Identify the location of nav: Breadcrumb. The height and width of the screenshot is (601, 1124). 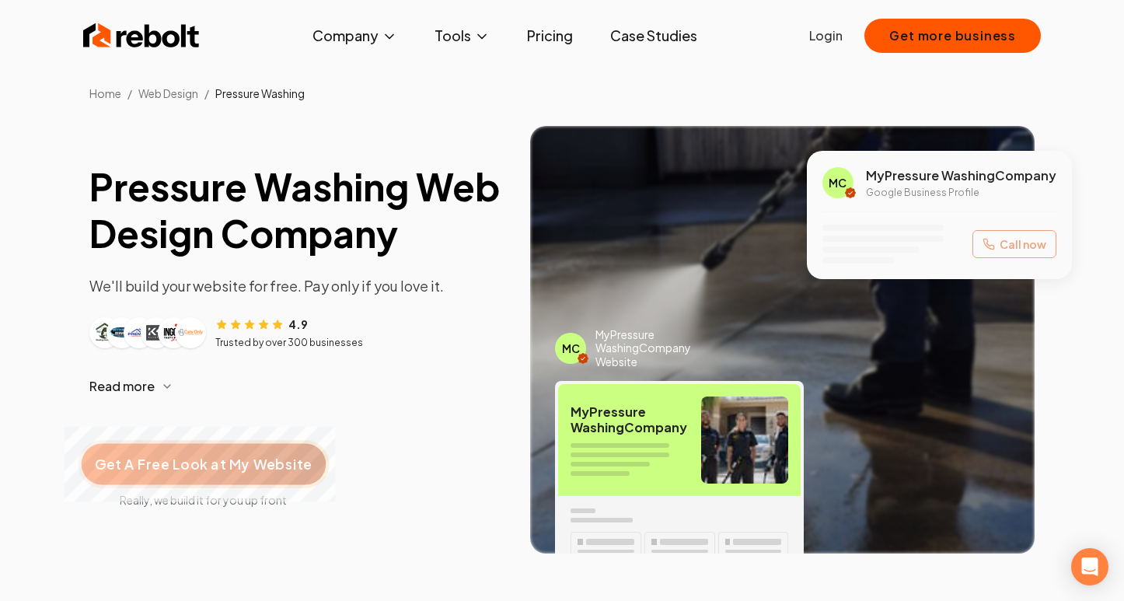
(562, 93).